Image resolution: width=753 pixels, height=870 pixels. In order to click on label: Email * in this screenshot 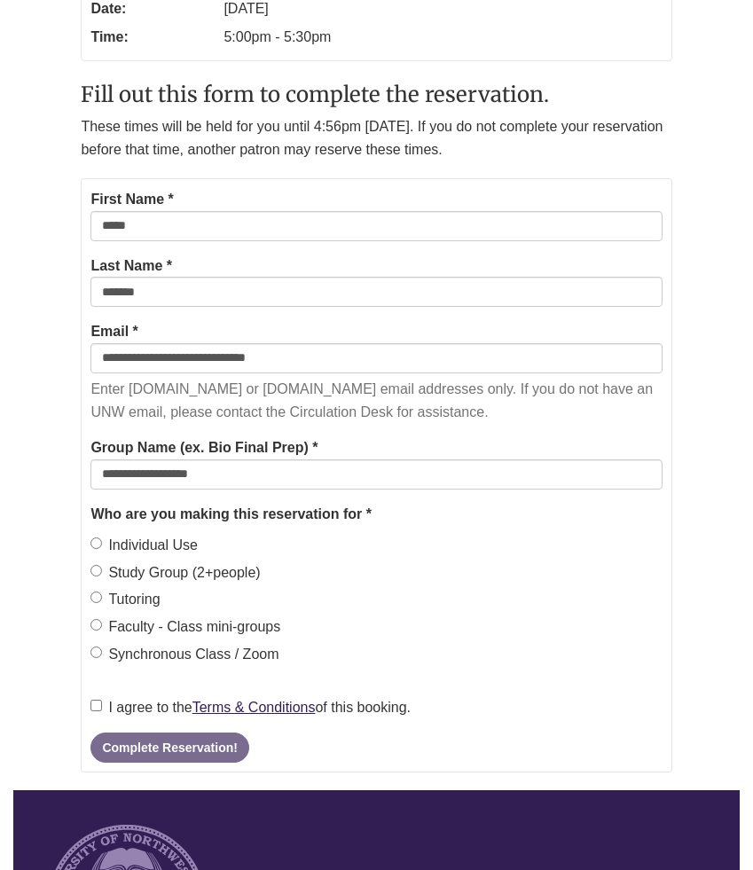, I will do `click(114, 332)`.